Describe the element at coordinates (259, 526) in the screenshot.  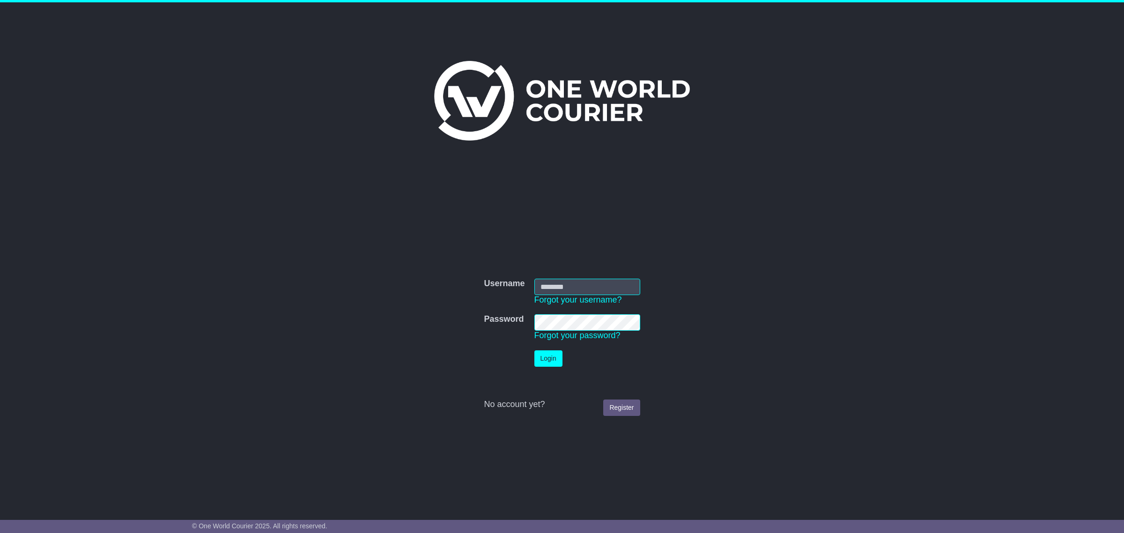
I see `span: © One World Courier 2025. All rights reserved.` at that location.